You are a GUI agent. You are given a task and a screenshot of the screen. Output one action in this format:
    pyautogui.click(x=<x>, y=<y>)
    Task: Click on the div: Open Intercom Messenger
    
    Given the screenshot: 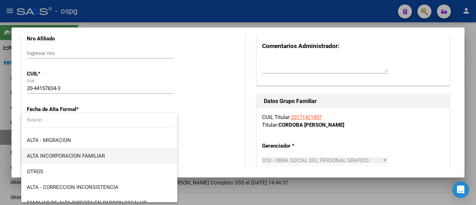 What is the action you would take?
    pyautogui.click(x=461, y=190)
    